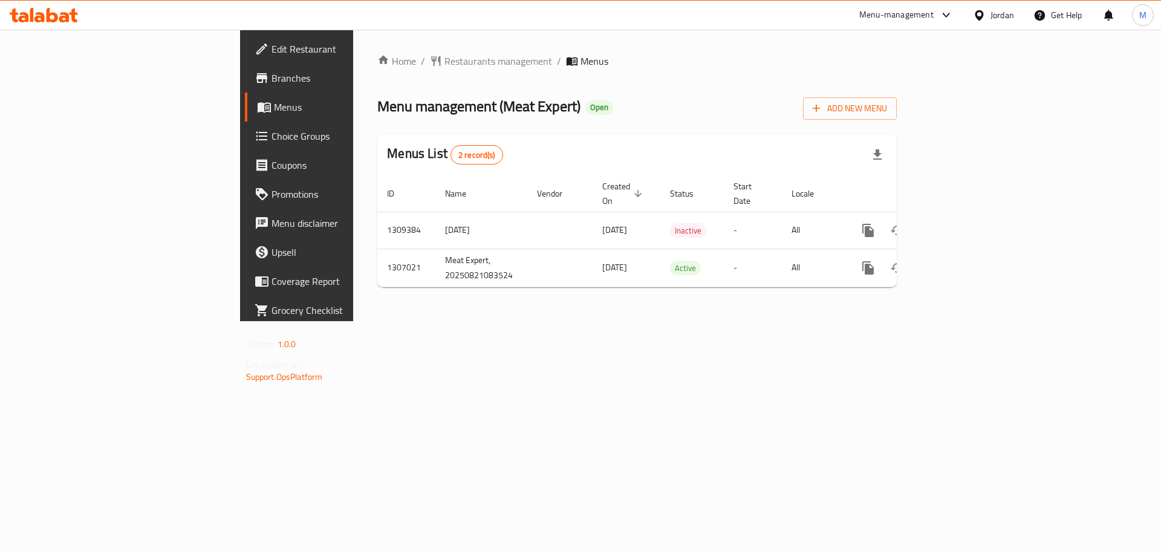 This screenshot has width=1161, height=551. Describe the element at coordinates (476, 155) in the screenshot. I see `div: Total records count` at that location.